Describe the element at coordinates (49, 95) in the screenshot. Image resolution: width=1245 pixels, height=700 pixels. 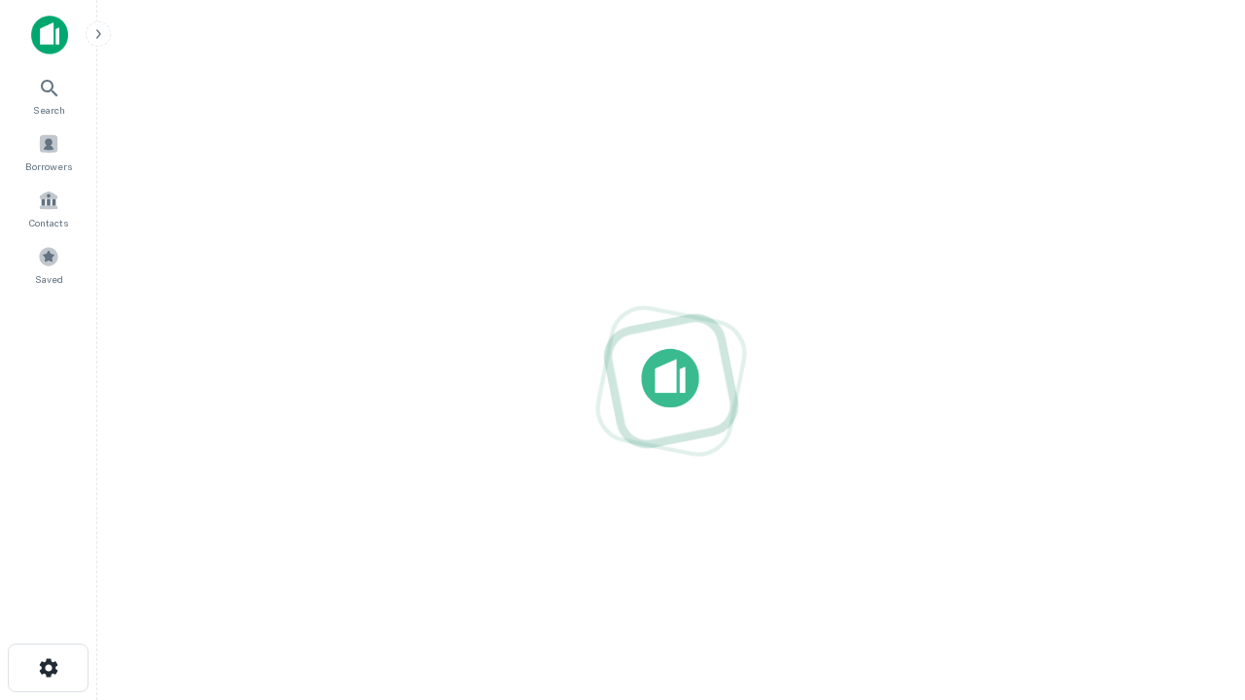
I see `a: Search` at that location.